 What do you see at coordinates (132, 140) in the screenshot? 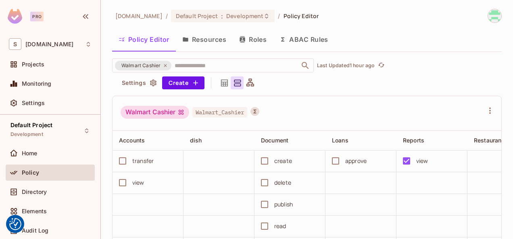
I see `span: Accounts` at bounding box center [132, 140].